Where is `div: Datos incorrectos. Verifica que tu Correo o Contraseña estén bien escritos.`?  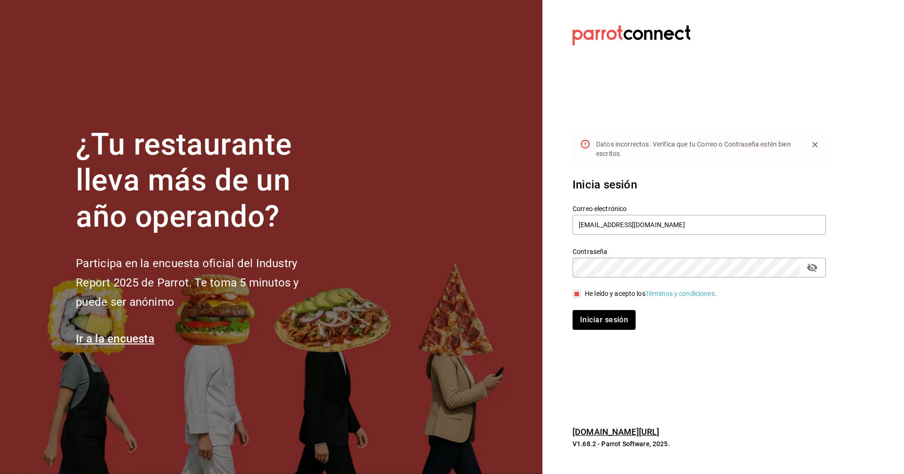 div: Datos incorrectos. Verifica que tu Correo o Contraseña estén bien escritos. is located at coordinates (699, 149).